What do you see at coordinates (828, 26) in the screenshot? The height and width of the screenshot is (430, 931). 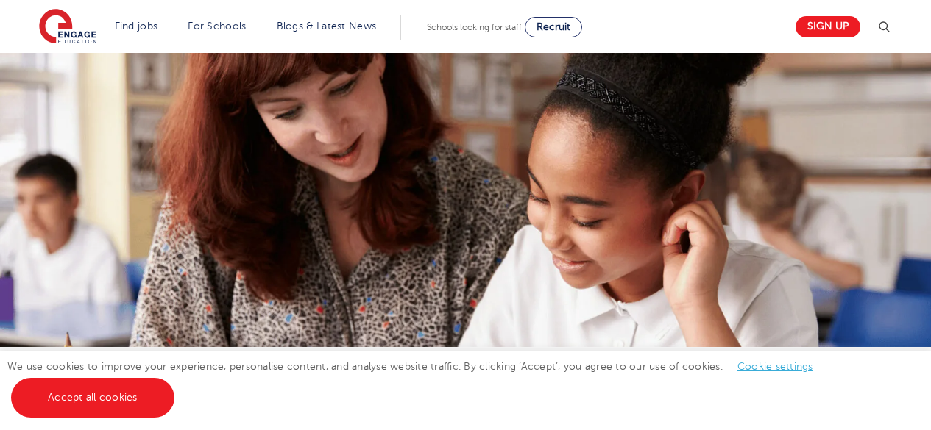 I see `a: Sign up` at bounding box center [828, 26].